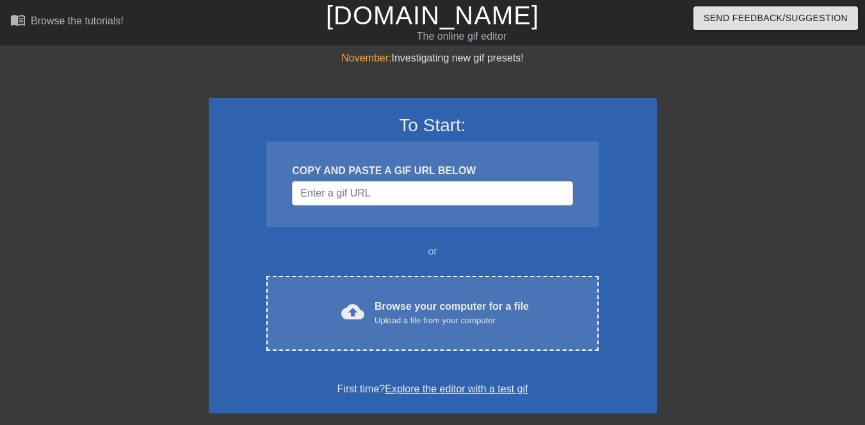 Image resolution: width=865 pixels, height=425 pixels. Describe the element at coordinates (77, 20) in the screenshot. I see `div: Browse the tutorials!` at that location.